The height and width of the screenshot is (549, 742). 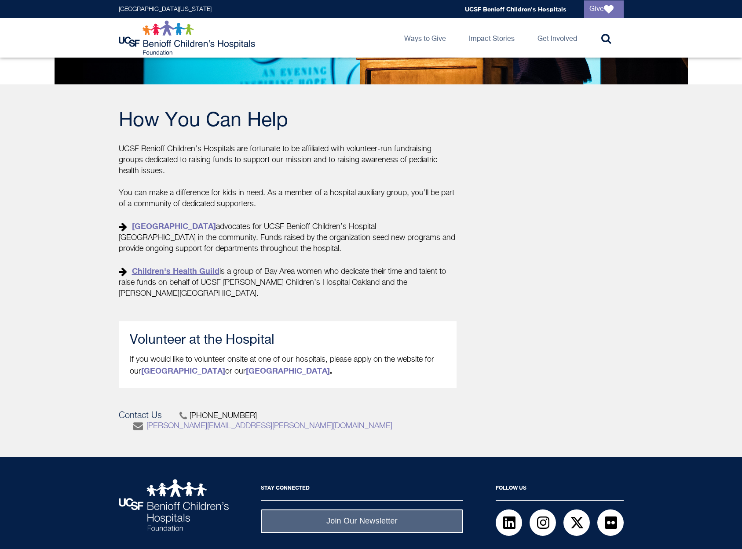 I want to click on a: Join Our Newsletter, so click(x=362, y=521).